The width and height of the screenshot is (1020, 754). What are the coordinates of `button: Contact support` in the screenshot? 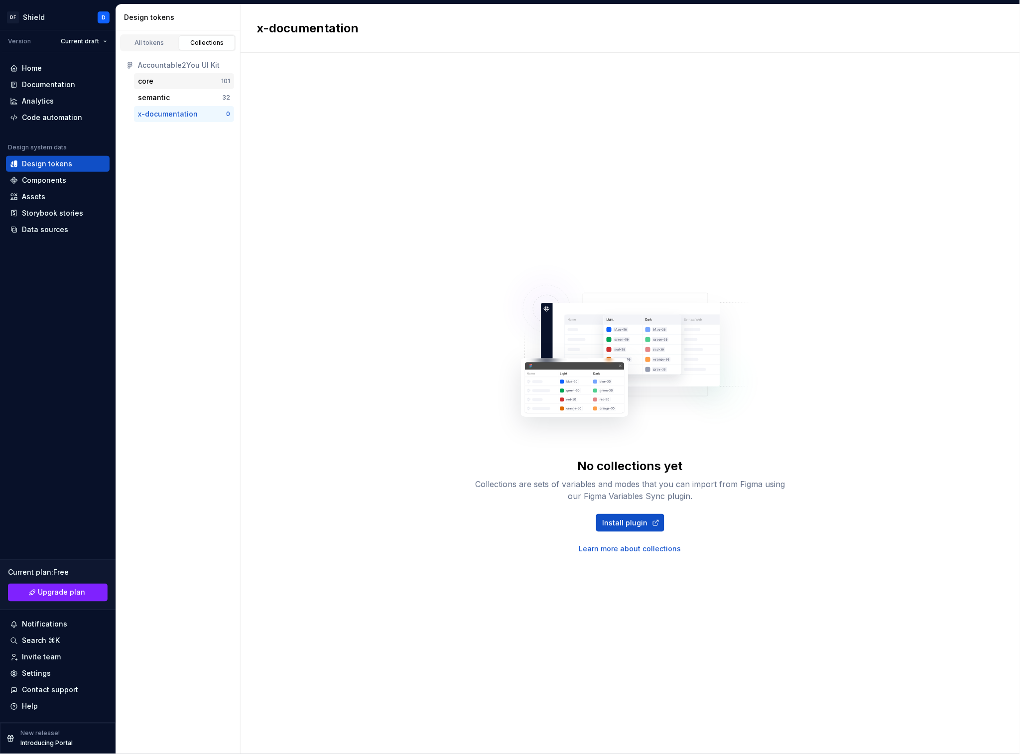 It's located at (58, 690).